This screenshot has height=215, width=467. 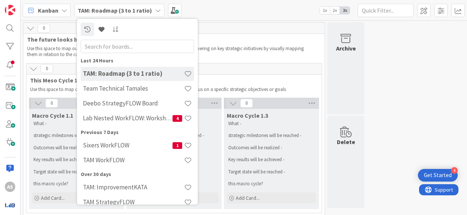 I want to click on div: Over 30 days, so click(x=137, y=174).